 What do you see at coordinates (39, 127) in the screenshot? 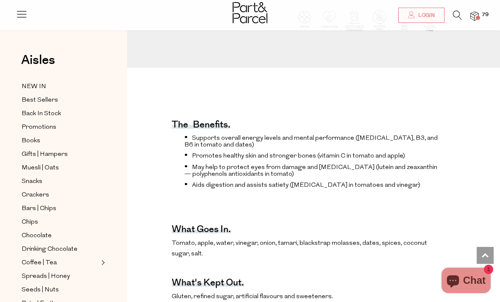
I see `span: Promotions` at bounding box center [39, 127].